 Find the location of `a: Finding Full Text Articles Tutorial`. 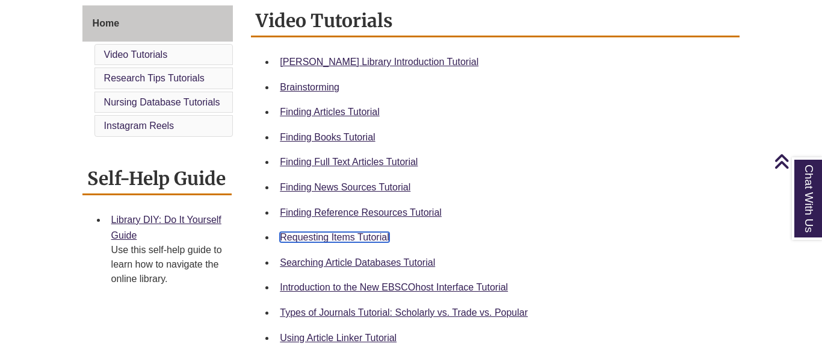

a: Finding Full Text Articles Tutorial is located at coordinates (349, 161).